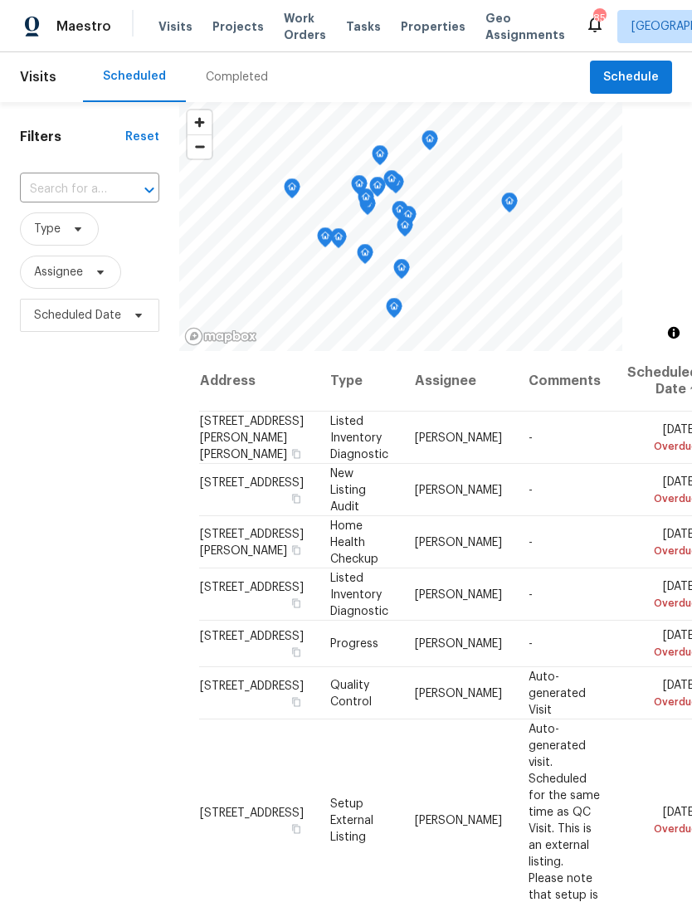  Describe the element at coordinates (401, 226) in the screenshot. I see `canvas: Map` at that location.